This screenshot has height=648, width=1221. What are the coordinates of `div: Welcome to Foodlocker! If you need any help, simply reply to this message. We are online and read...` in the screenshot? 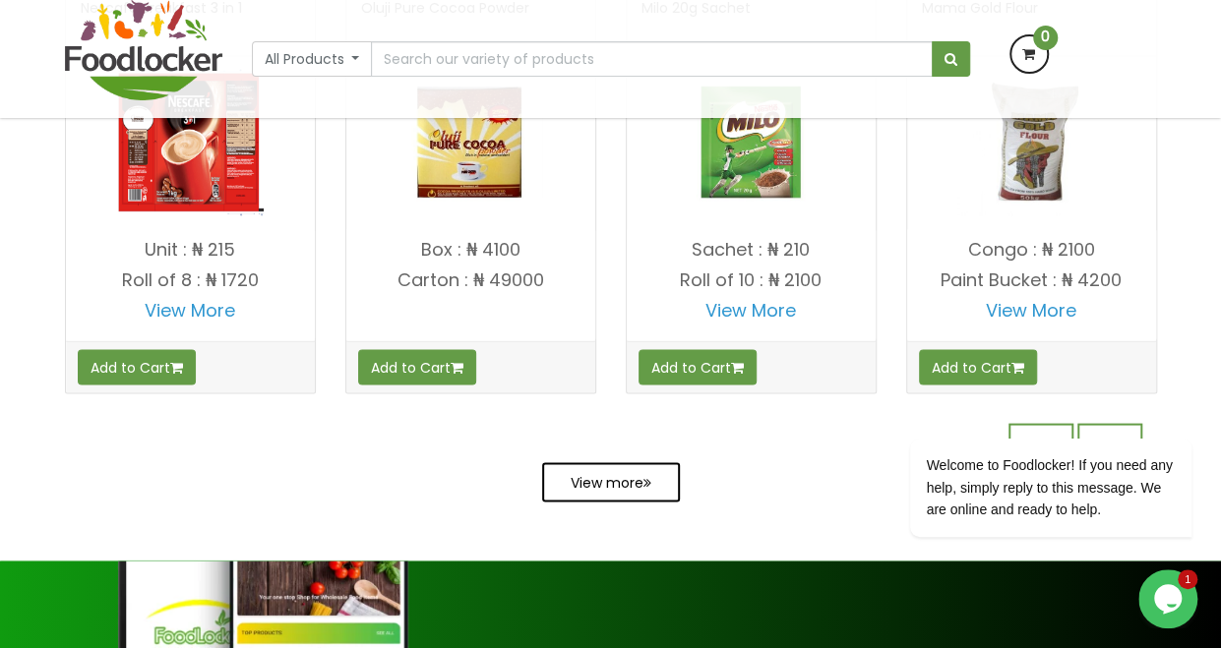 It's located at (178, 227).